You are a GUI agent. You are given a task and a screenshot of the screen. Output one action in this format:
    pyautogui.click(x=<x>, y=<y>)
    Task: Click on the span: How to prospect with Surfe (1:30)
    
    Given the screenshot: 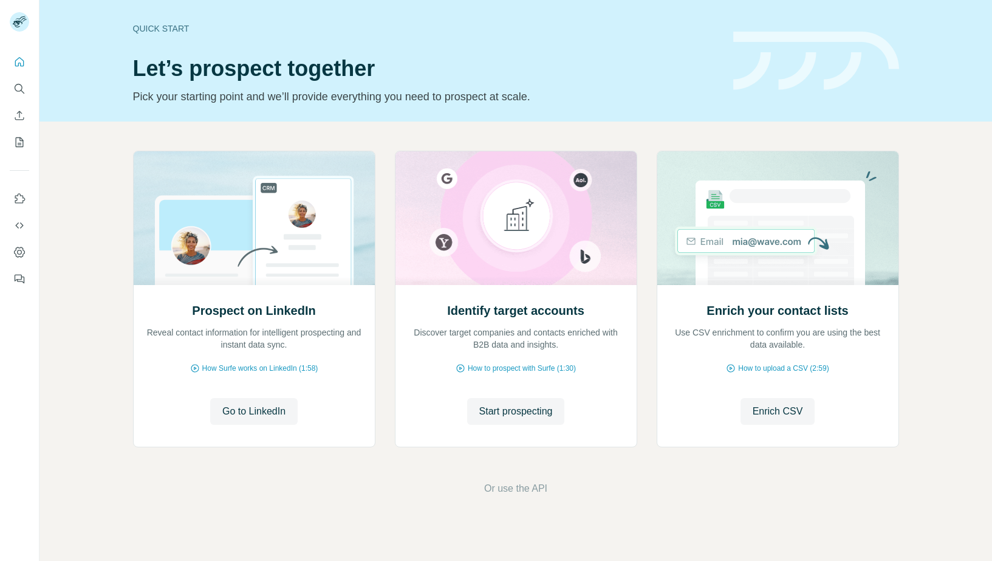 What is the action you would take?
    pyautogui.click(x=522, y=368)
    